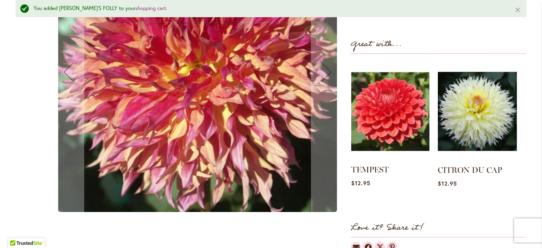 This screenshot has width=542, height=248. Describe the element at coordinates (387, 227) in the screenshot. I see `strong: Love it? Share it!` at that location.